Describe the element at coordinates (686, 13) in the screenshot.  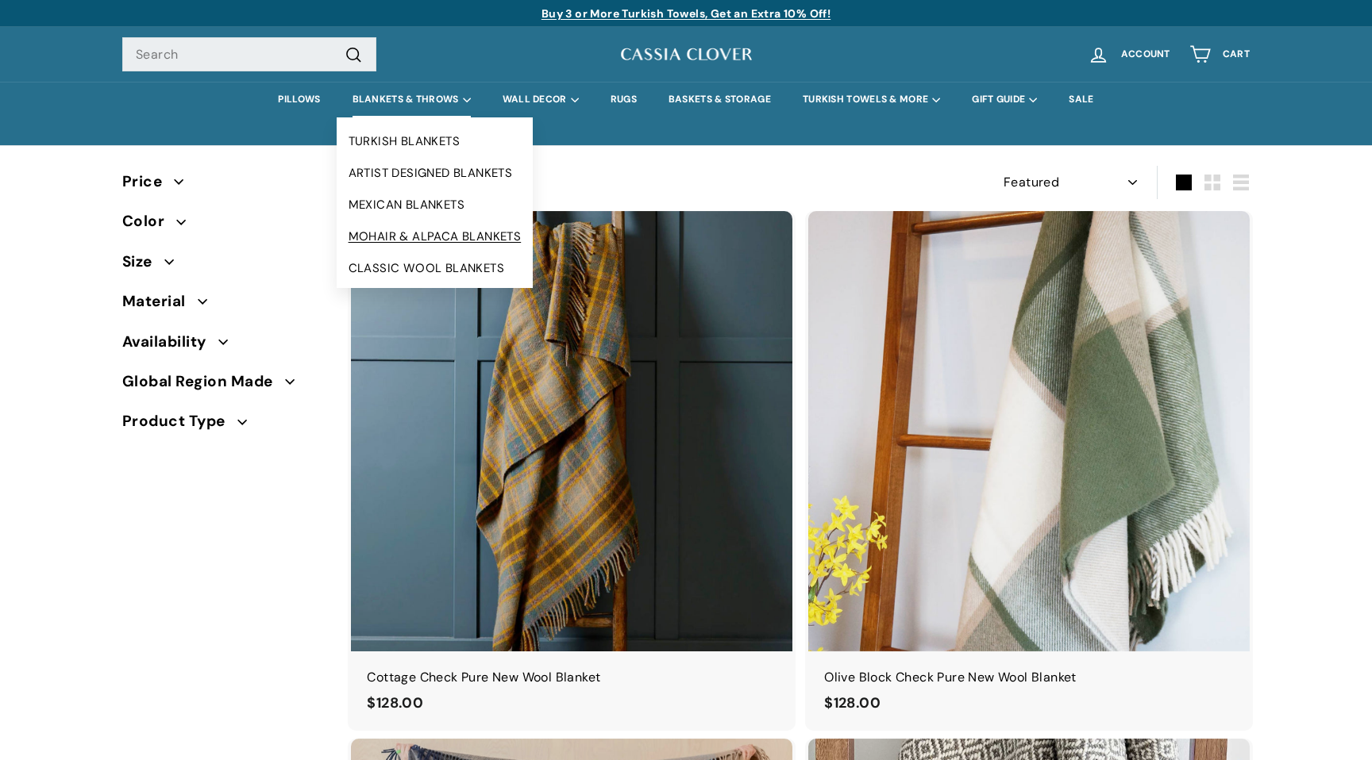
I see `a: Buy 3 or More Turkish Towels, Get an Extra 10% Off!` at that location.